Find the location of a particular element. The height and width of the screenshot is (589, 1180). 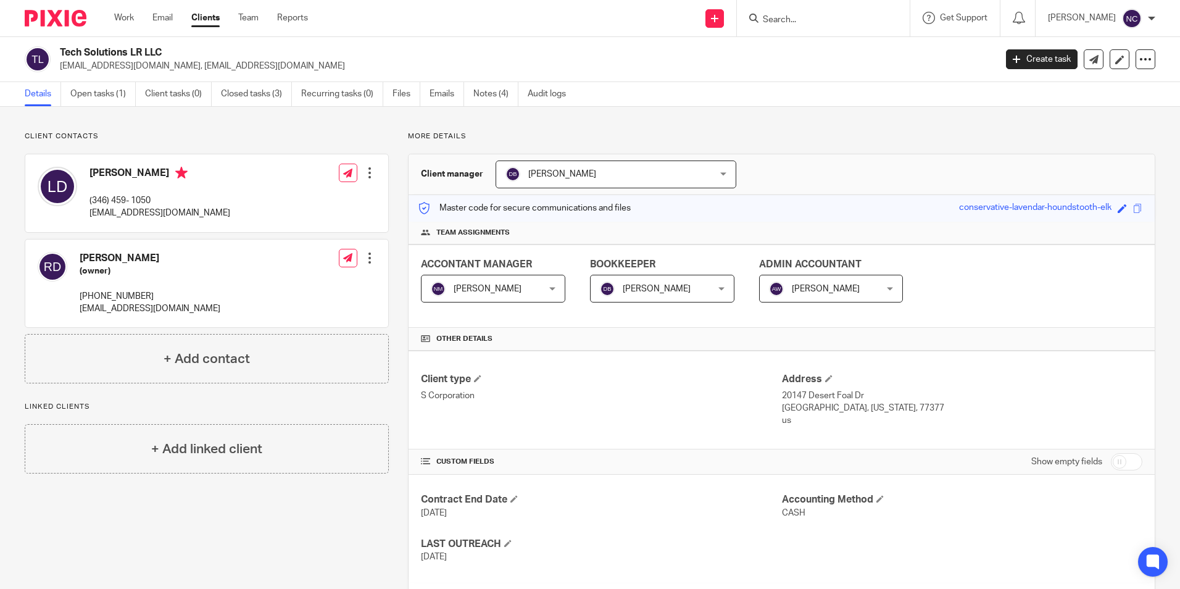

a: Clients is located at coordinates (206, 18).